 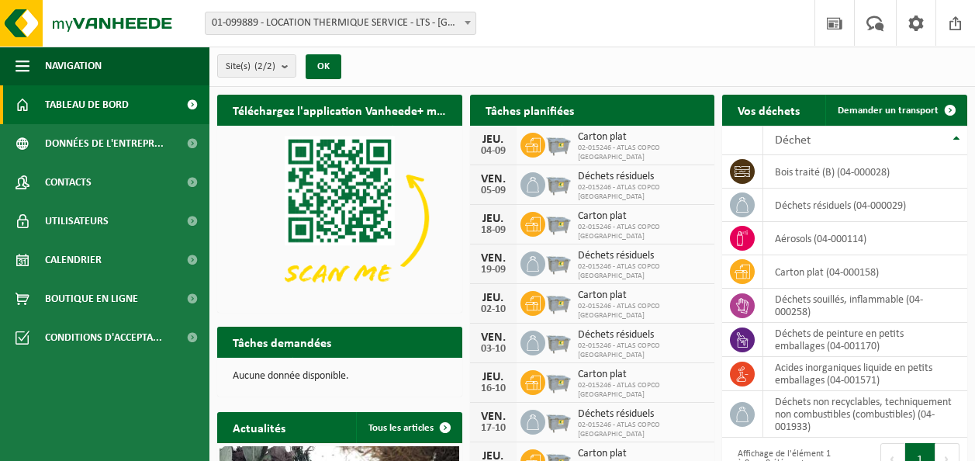 What do you see at coordinates (257, 66) in the screenshot?
I see `button: Site(s)(2/2)` at bounding box center [257, 66].